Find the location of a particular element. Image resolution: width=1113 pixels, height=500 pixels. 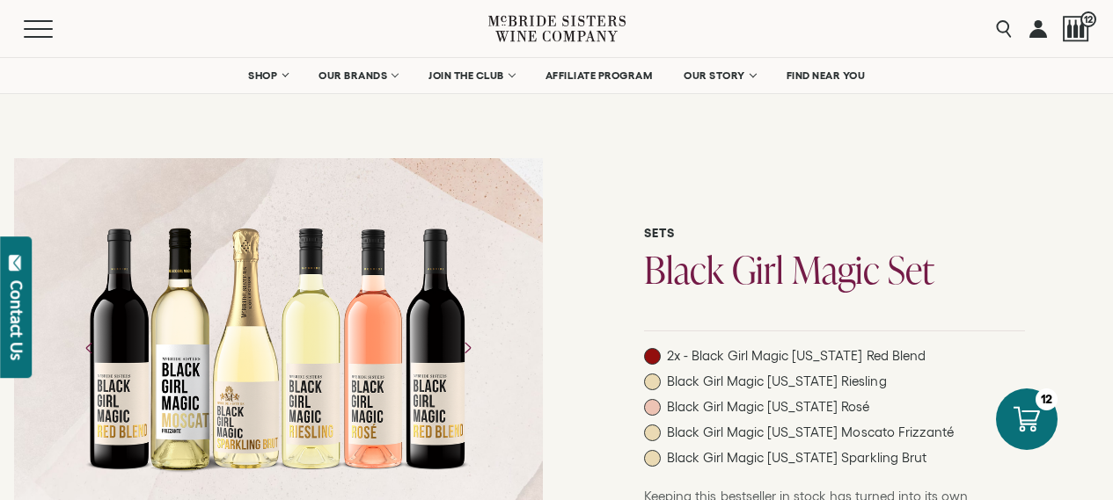

button: Mobile Menu Trigger is located at coordinates (55, 29).